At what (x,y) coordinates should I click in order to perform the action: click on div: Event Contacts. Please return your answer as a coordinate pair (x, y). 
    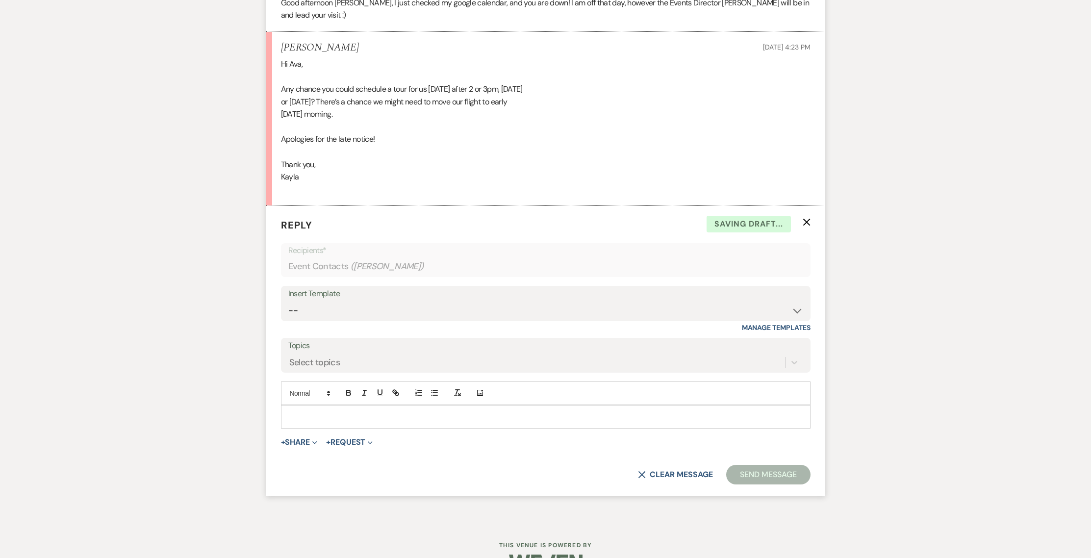
    Looking at the image, I should click on (546, 266).